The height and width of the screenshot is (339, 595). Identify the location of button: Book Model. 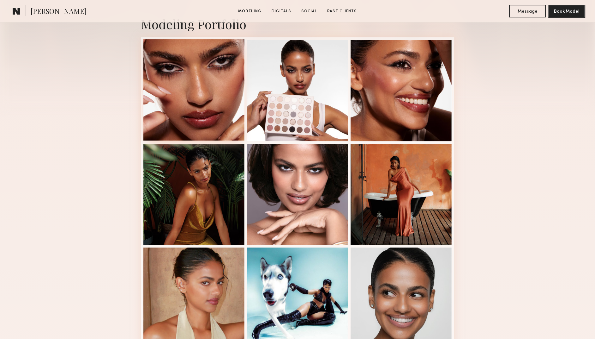
(567, 11).